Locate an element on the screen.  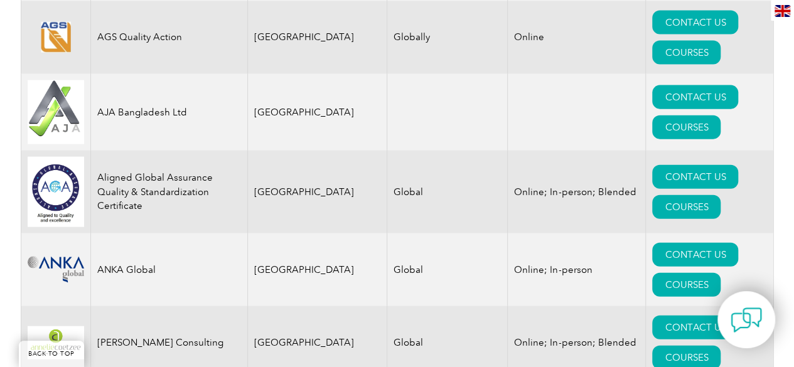
td: ANKA Global is located at coordinates (169, 270).